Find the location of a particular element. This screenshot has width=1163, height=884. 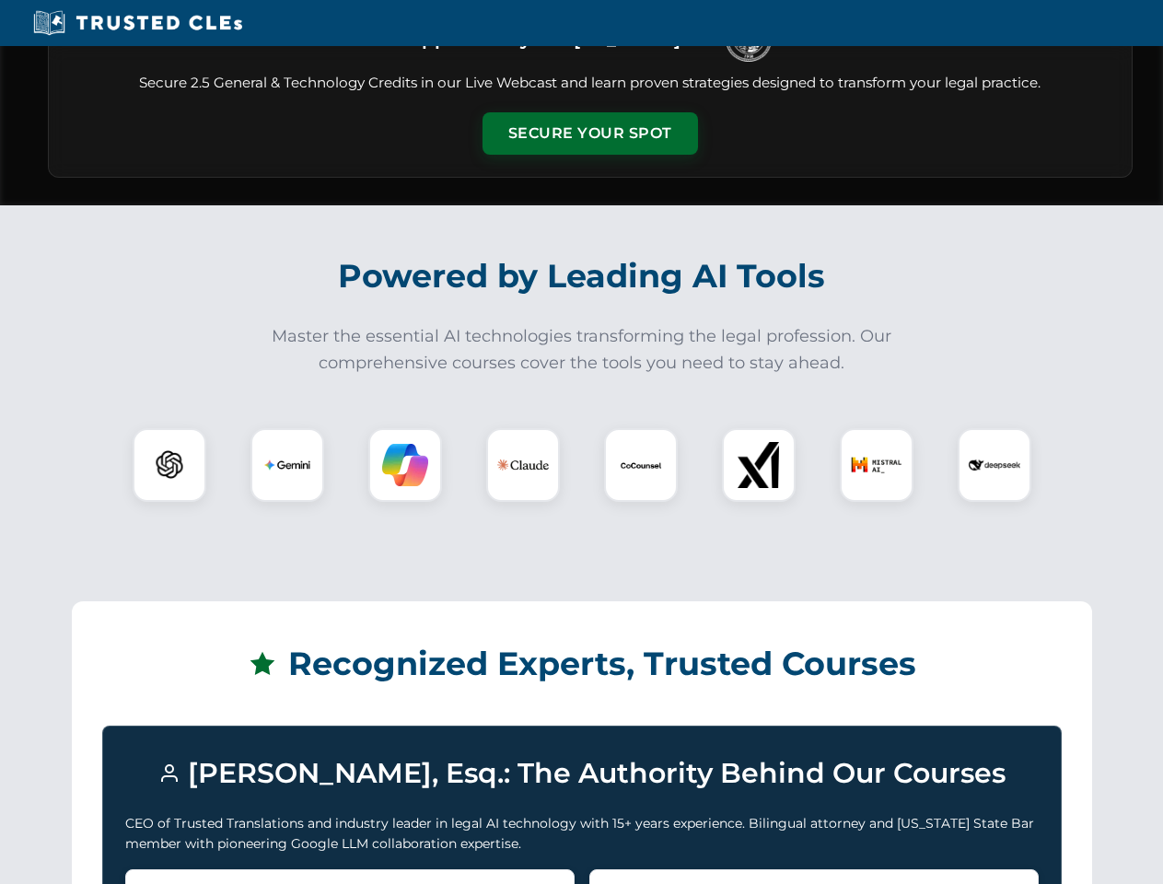

p: Master the essential AI technologies transforming the legal profession. Our comprehensive courses... is located at coordinates (582, 350).